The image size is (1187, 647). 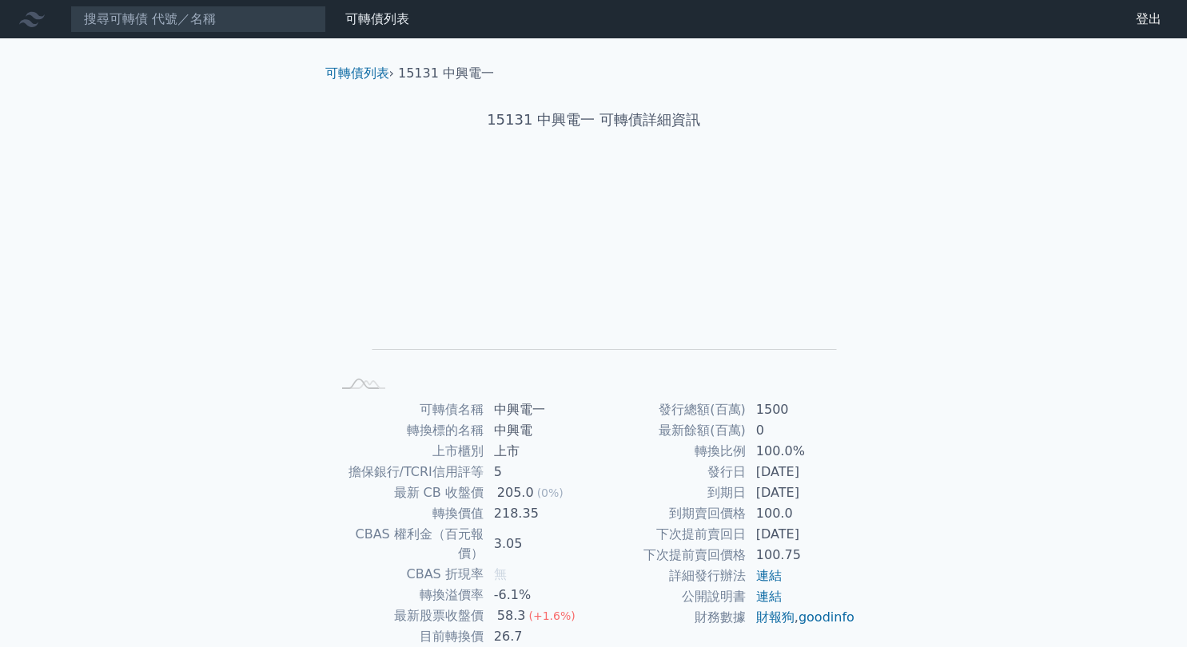 What do you see at coordinates (539, 431) in the screenshot?
I see `td: 中興電` at bounding box center [539, 431].